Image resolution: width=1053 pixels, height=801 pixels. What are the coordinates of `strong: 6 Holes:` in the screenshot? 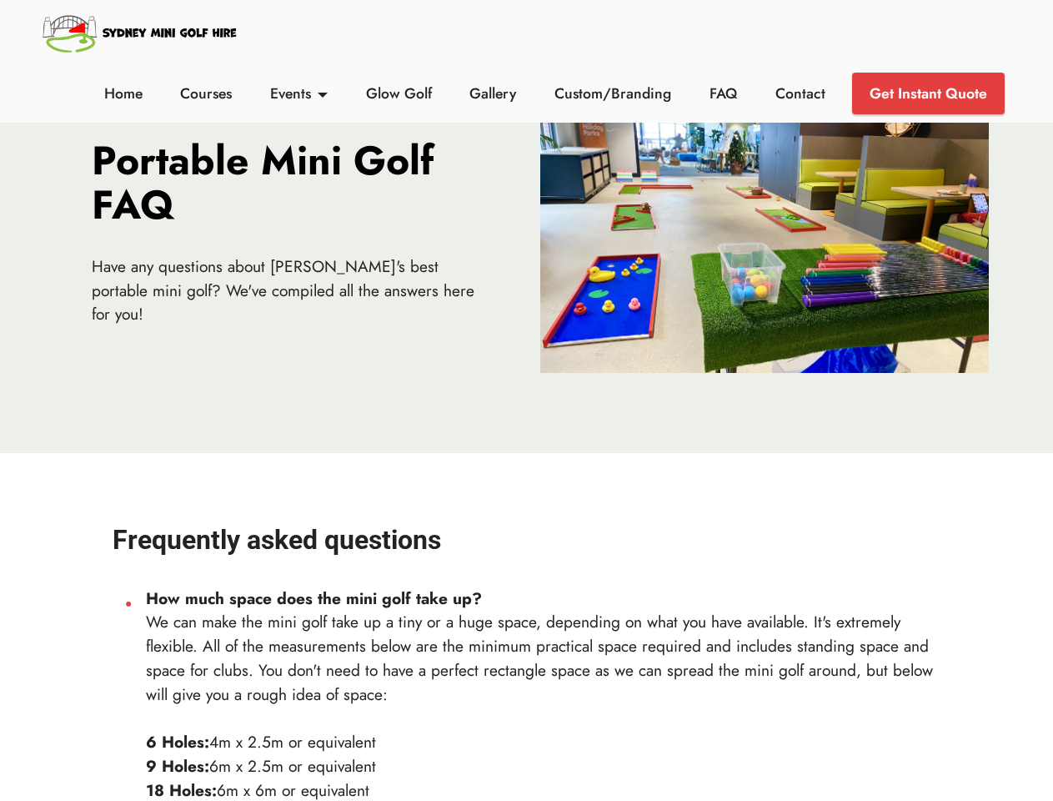 It's located at (178, 742).